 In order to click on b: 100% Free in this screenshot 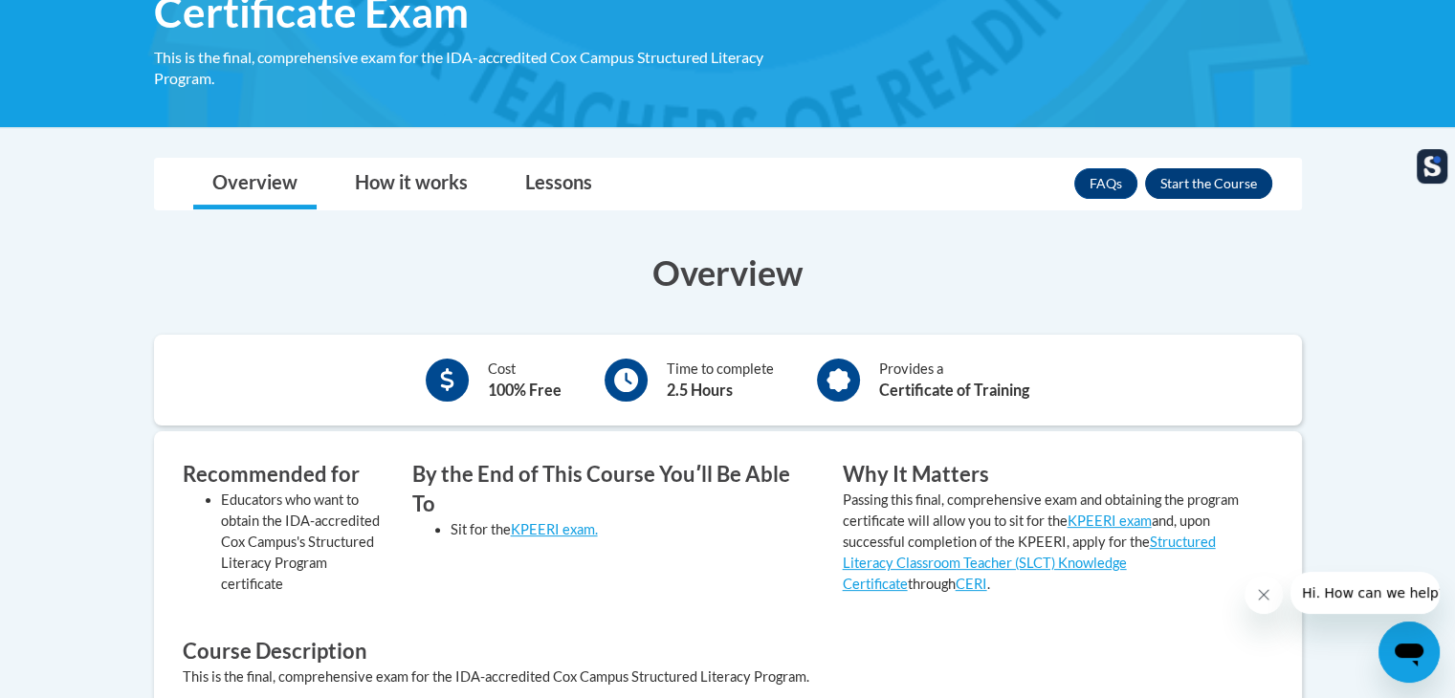, I will do `click(524, 389)`.